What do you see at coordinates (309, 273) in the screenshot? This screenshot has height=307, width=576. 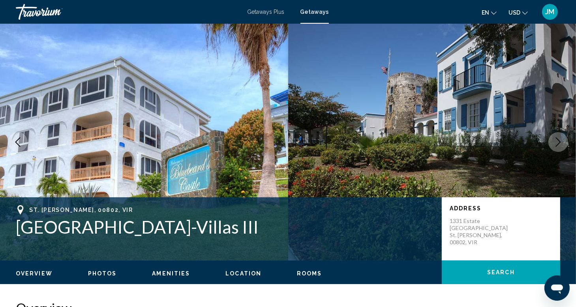 I see `button: Rooms` at bounding box center [309, 273].